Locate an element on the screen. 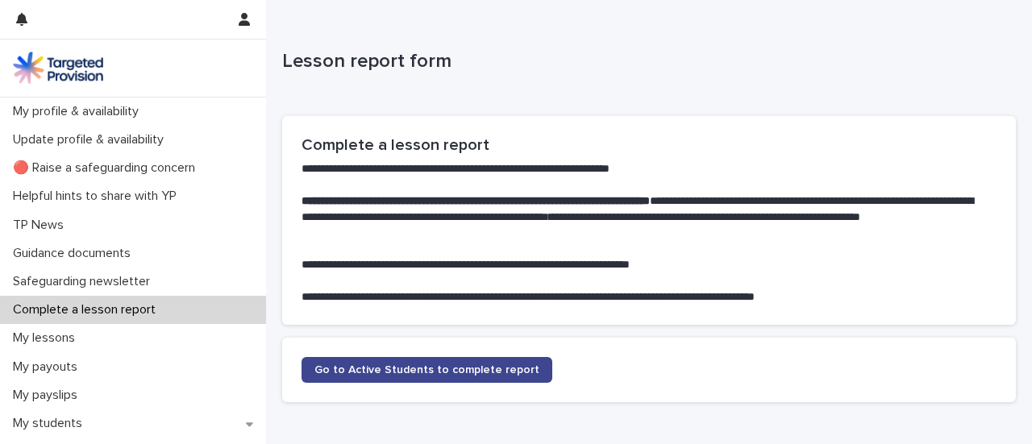 The width and height of the screenshot is (1032, 444). p: My students is located at coordinates (51, 423).